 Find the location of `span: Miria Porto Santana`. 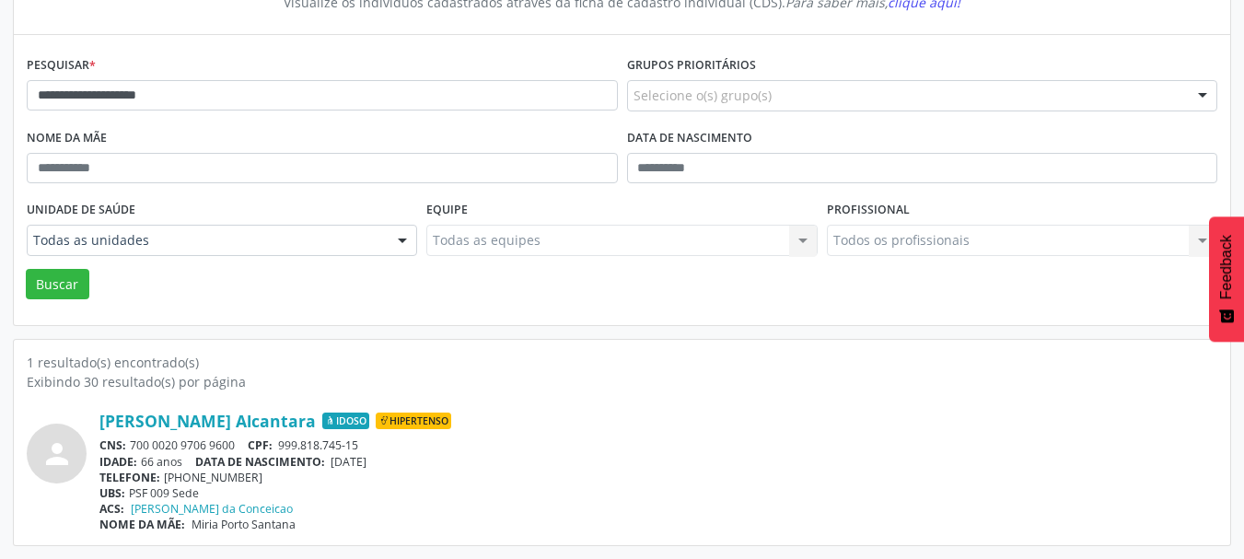

span: Miria Porto Santana is located at coordinates (243, 524).